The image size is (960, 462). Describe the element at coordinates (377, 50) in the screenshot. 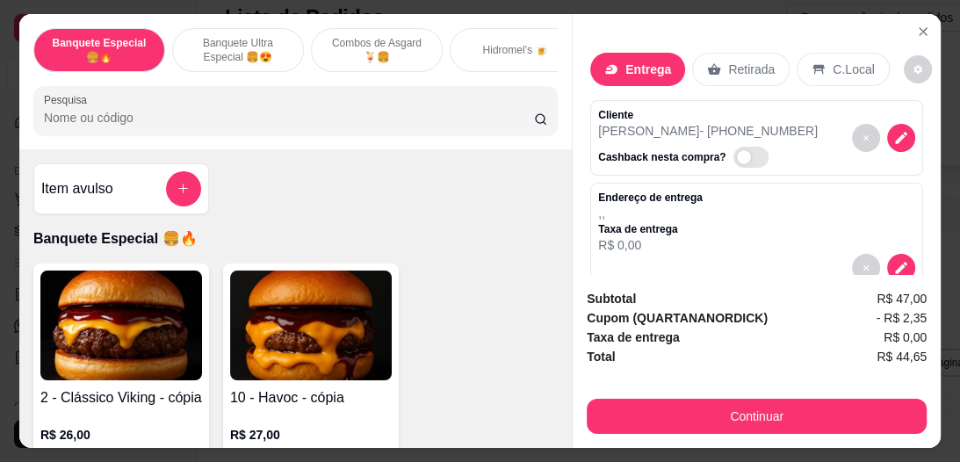

I see `p: Combos de Asgard🍹🍔` at that location.